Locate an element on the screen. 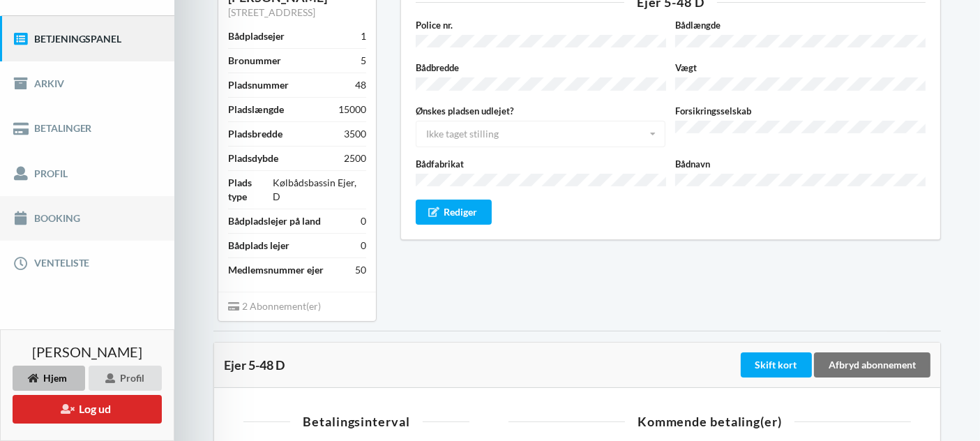 This screenshot has height=441, width=980. div: Pladslængde is located at coordinates (256, 110).